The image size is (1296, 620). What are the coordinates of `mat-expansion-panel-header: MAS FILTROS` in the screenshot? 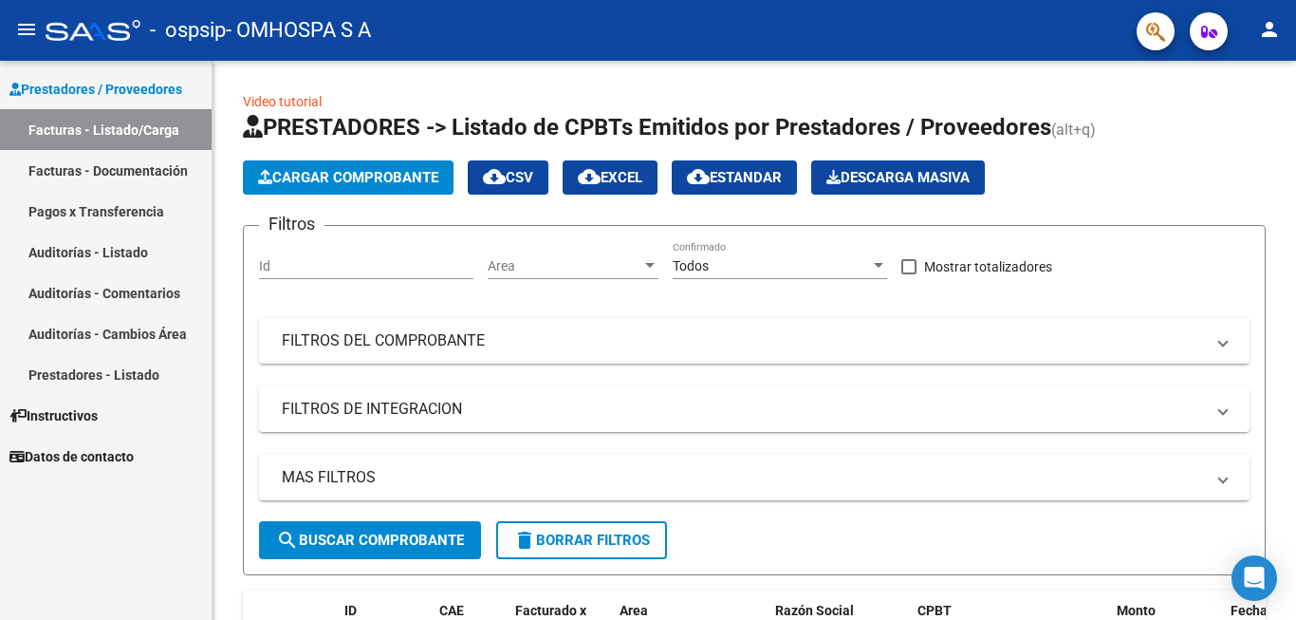 It's located at (754, 477).